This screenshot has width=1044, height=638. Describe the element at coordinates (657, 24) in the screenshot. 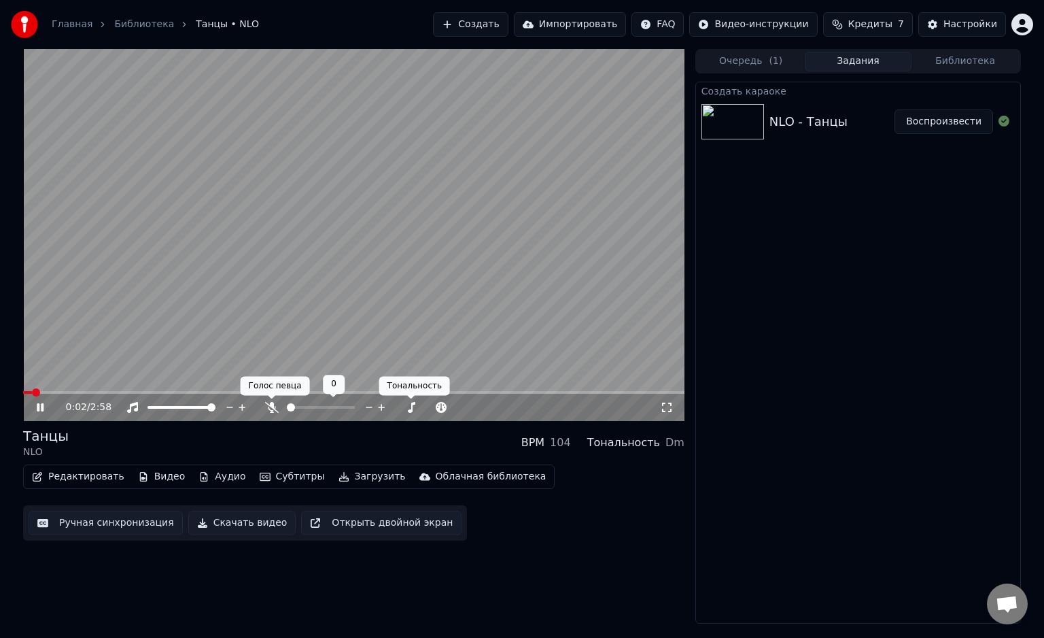

I see `button: FAQ` at that location.